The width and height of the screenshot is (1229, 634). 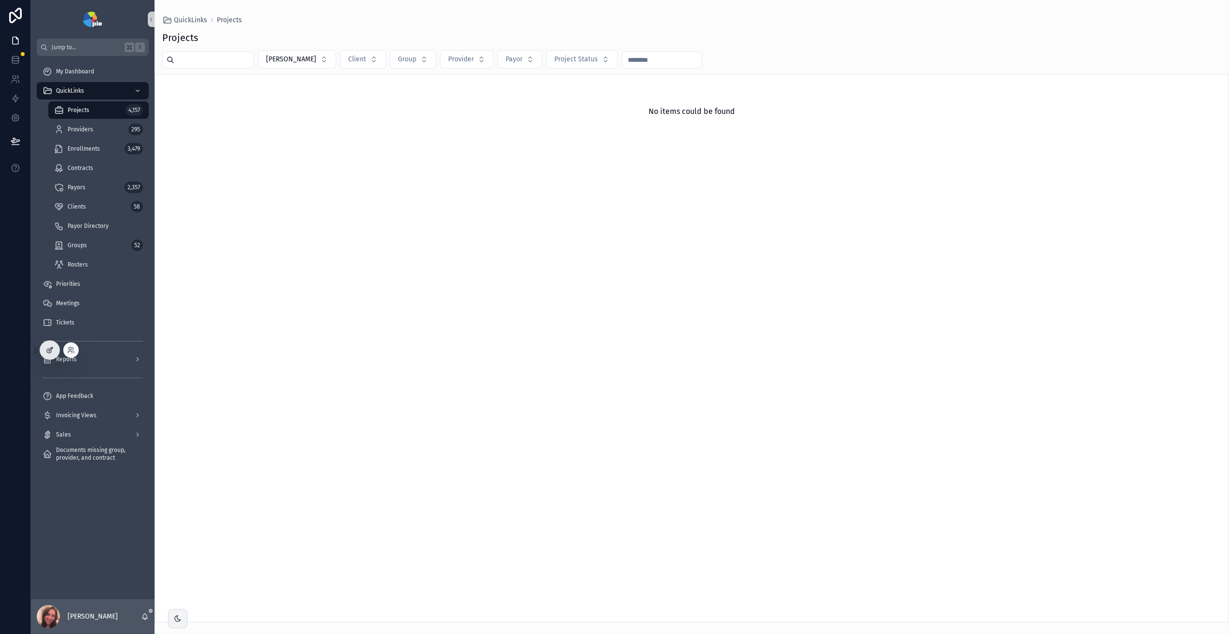 What do you see at coordinates (68, 284) in the screenshot?
I see `span: Priorities` at bounding box center [68, 284].